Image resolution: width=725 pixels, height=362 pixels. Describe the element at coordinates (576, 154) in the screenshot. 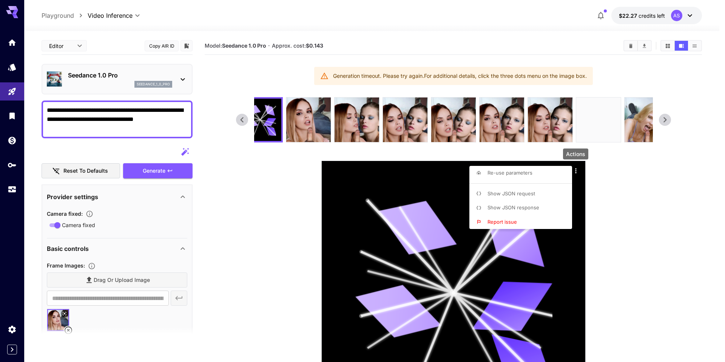

I see `div: Actions` at that location.